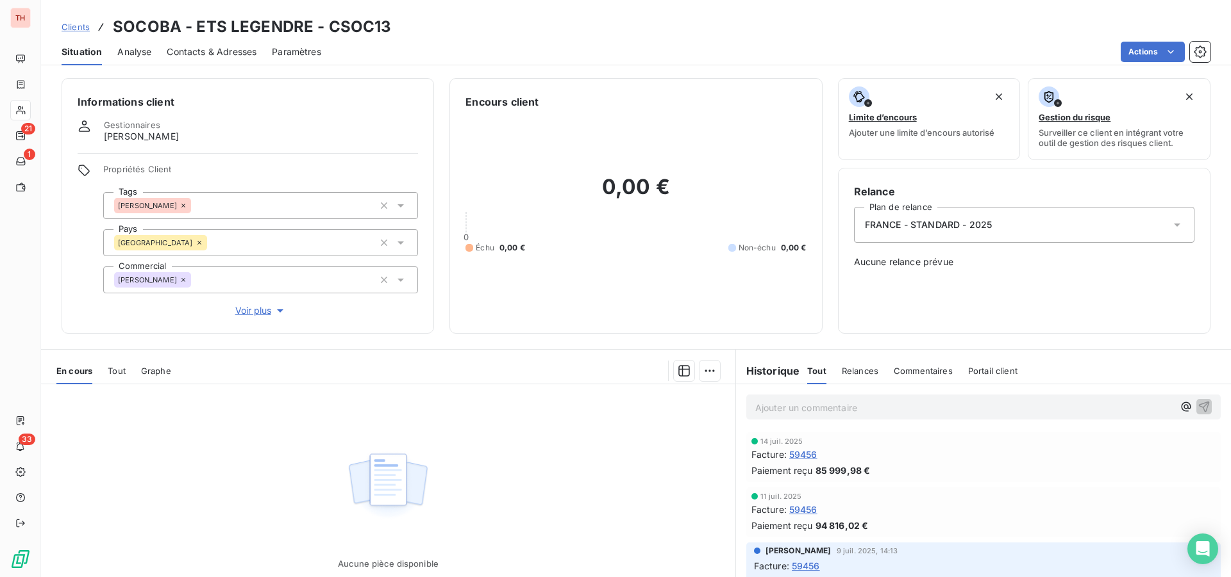  What do you see at coordinates (928, 225) in the screenshot?
I see `span: FRANCE - STANDARD - 2025` at bounding box center [928, 225].